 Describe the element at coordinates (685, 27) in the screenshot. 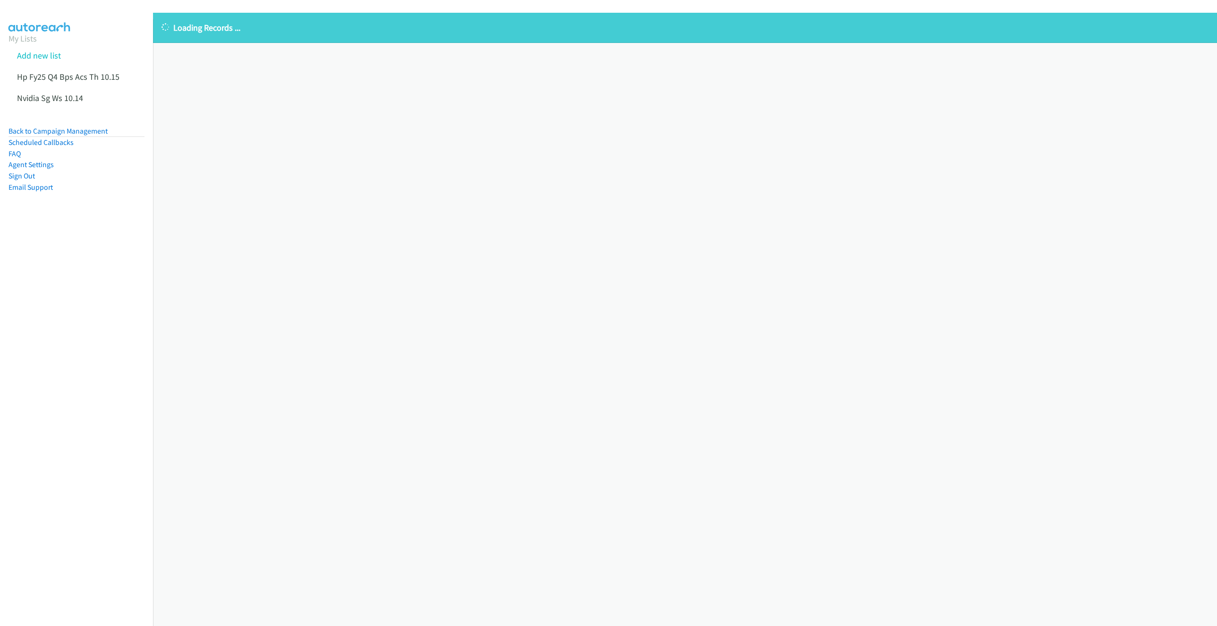

I see `p: Loading Records ...` at that location.